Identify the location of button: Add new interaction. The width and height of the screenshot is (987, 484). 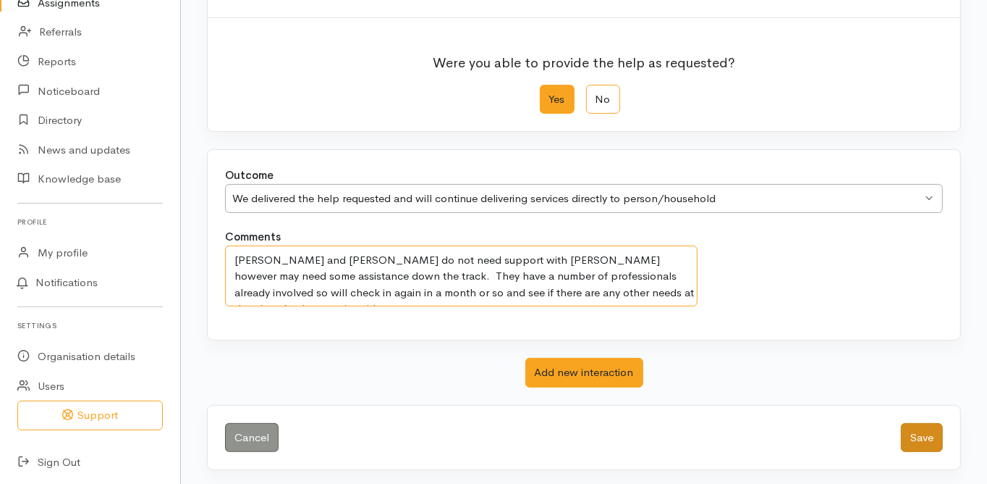
(584, 372).